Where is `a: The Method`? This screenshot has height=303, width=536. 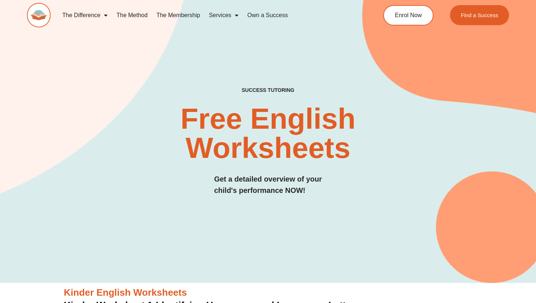 a: The Method is located at coordinates (132, 15).